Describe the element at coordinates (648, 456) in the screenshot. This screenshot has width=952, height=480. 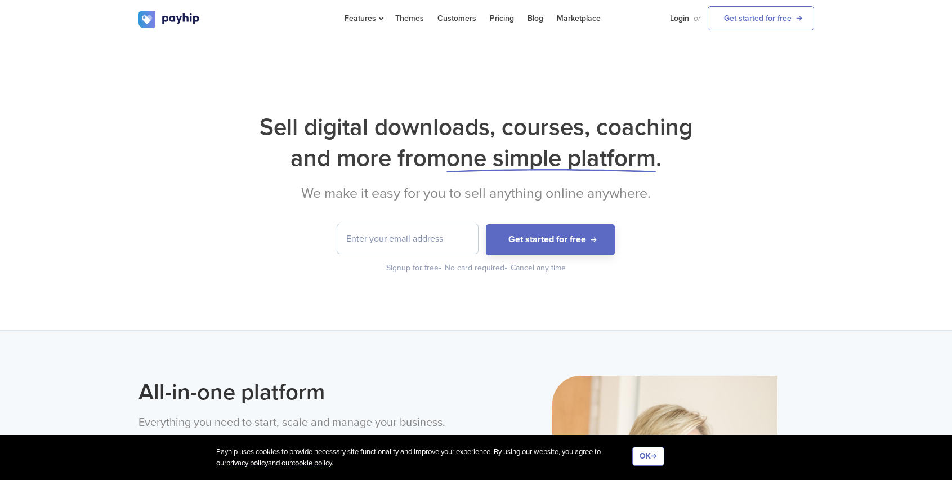
I see `button: OK` at that location.